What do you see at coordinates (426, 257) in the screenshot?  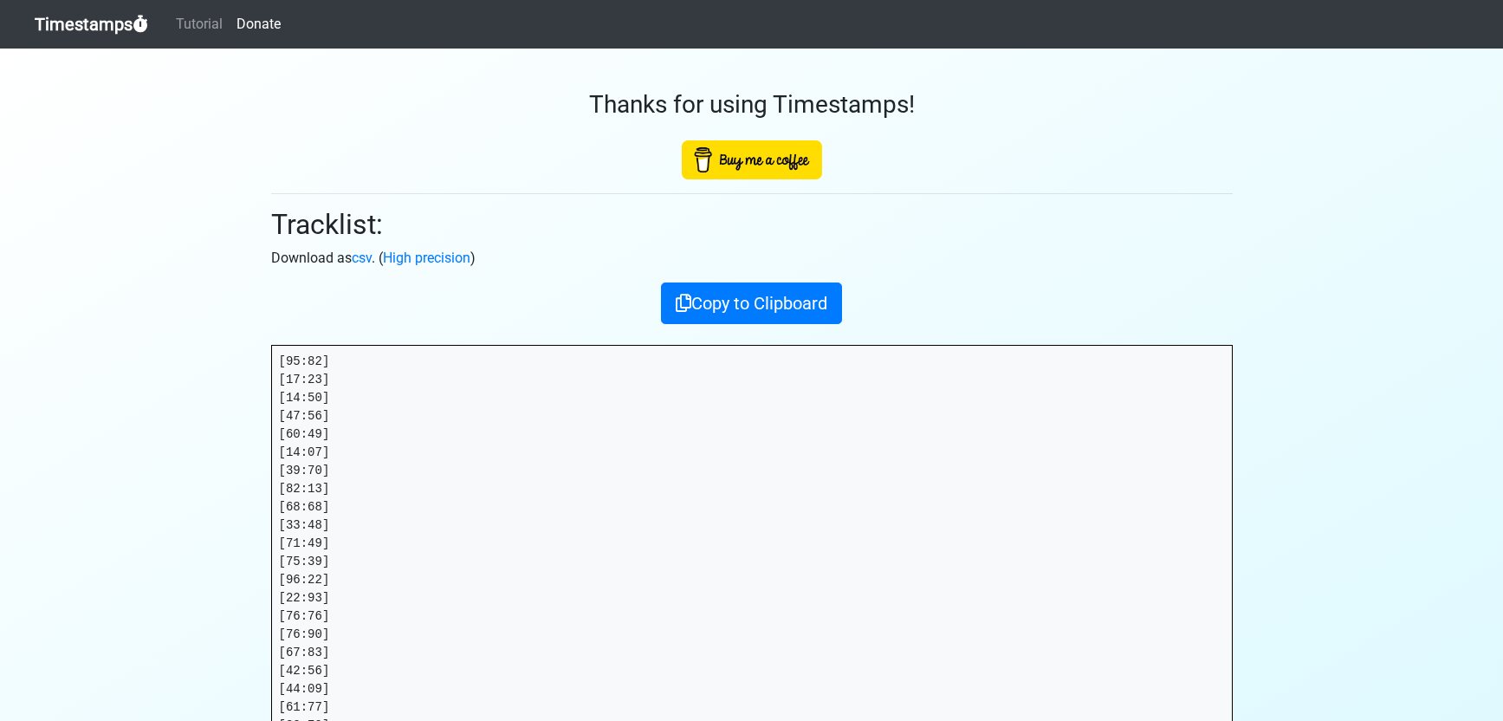 I see `a: High precision` at bounding box center [426, 257].